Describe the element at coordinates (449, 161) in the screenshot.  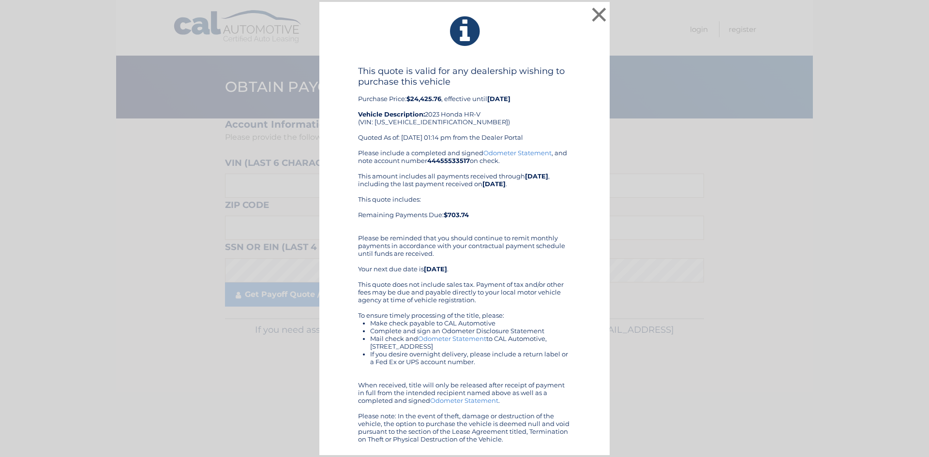
I see `b: 44455533517` at that location.